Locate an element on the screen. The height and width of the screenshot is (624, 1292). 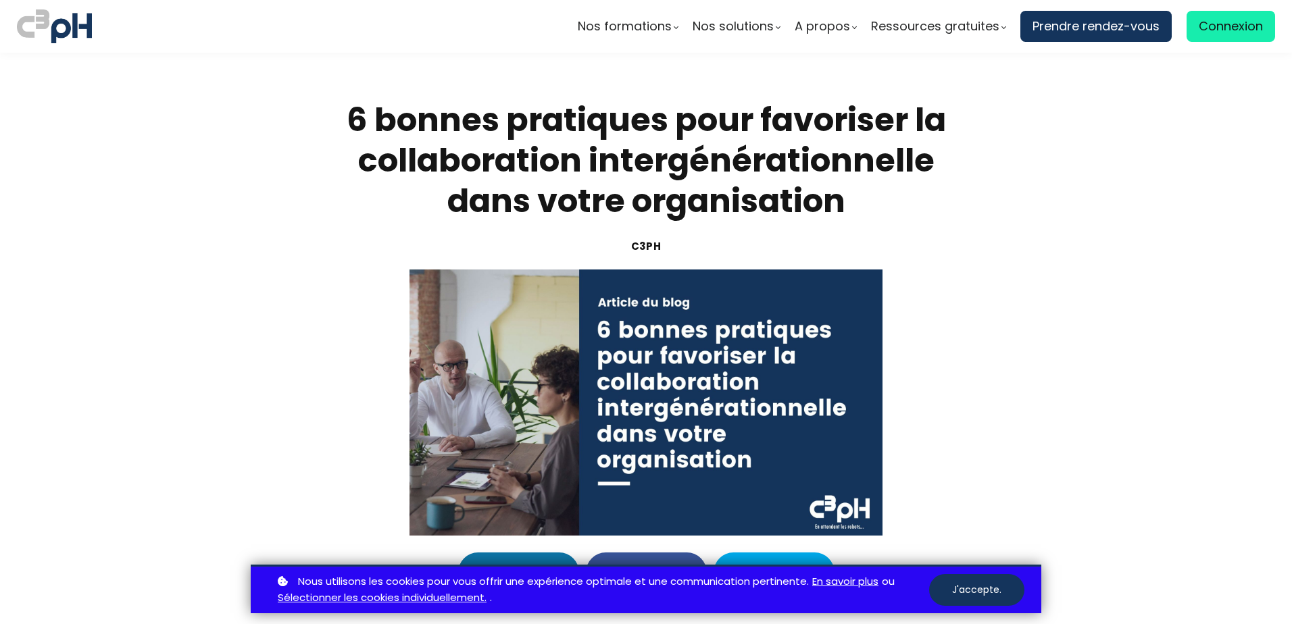
img: logo C3PH is located at coordinates (54, 26).